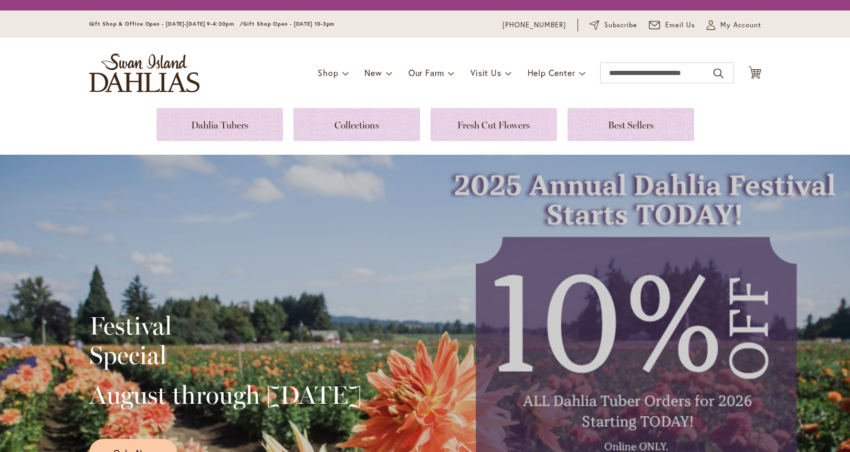 Image resolution: width=850 pixels, height=452 pixels. I want to click on span: New, so click(373, 72).